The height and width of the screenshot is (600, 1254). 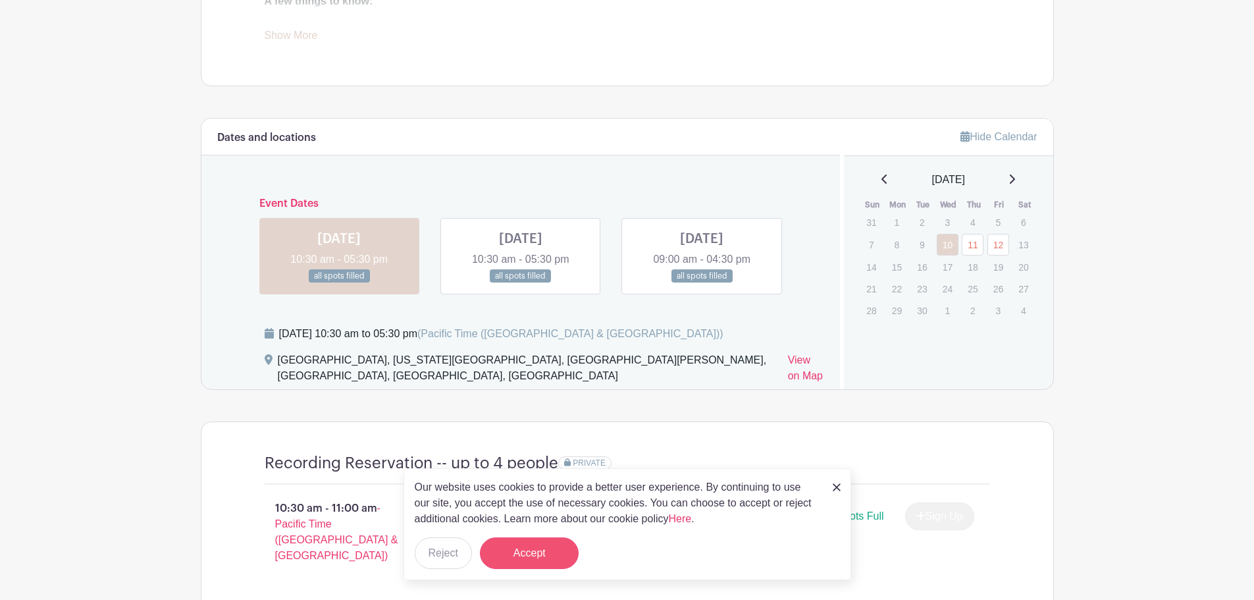 I want to click on p: 31, so click(x=871, y=222).